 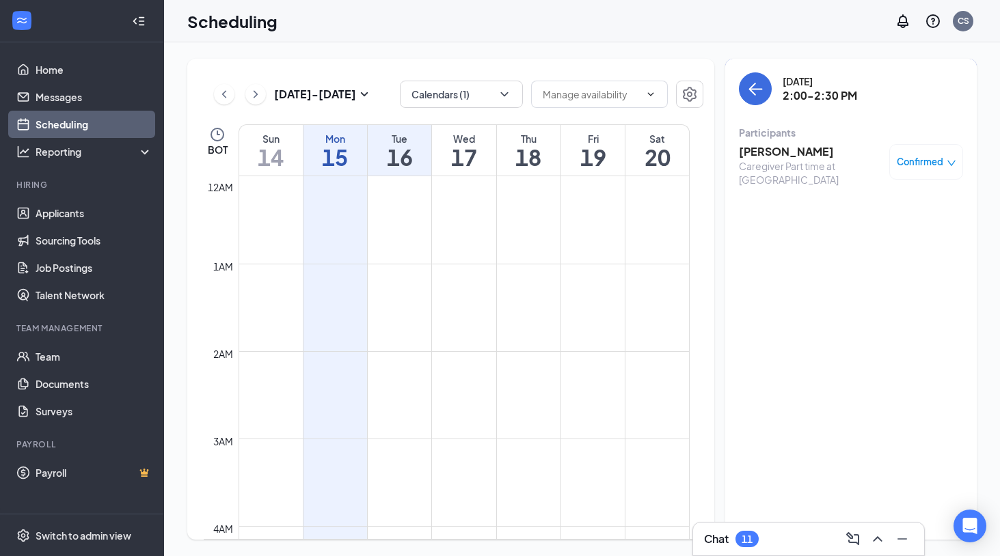 What do you see at coordinates (83, 444) in the screenshot?
I see `div: Payroll` at bounding box center [83, 444].